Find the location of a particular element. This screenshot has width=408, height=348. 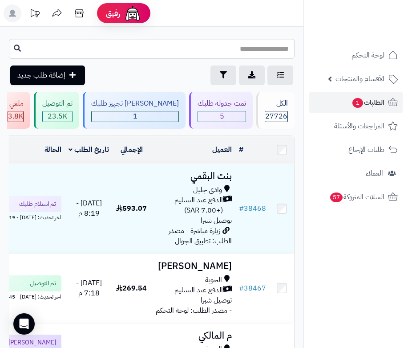

span: المراجعات والأسئلة is located at coordinates (359, 126).